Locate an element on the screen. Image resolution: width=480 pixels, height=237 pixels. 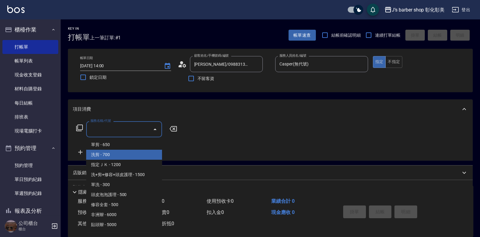
button: 帳單速查 is located at coordinates (302, 35).